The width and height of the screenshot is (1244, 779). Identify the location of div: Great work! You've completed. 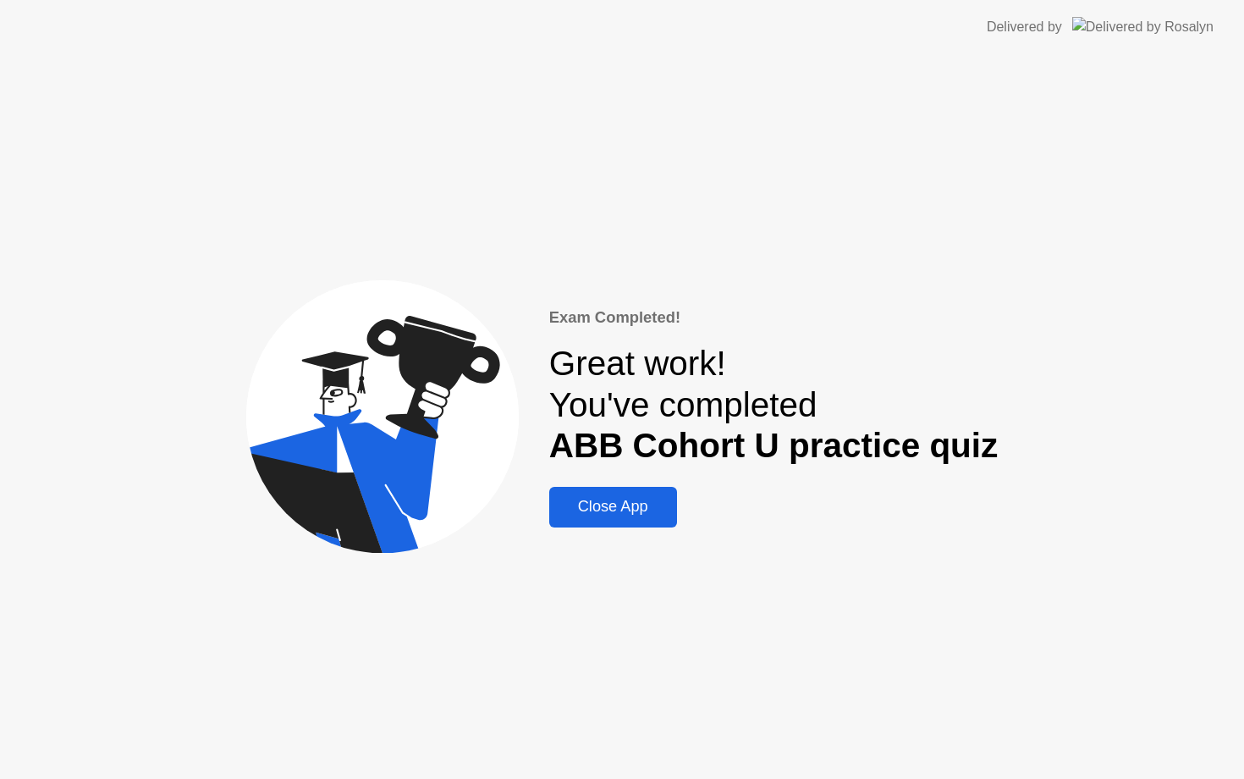
(774, 405).